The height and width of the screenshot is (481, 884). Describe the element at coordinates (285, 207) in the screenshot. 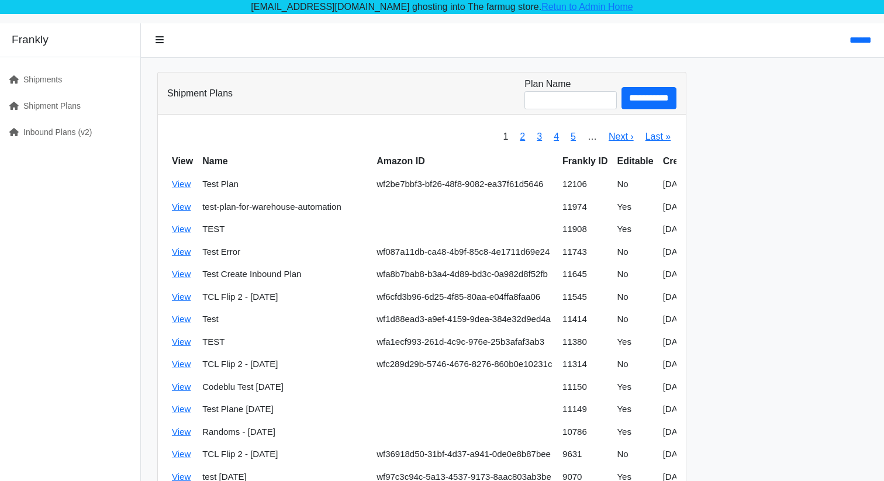

I see `td: test-plan-for-warehouse-automation` at that location.